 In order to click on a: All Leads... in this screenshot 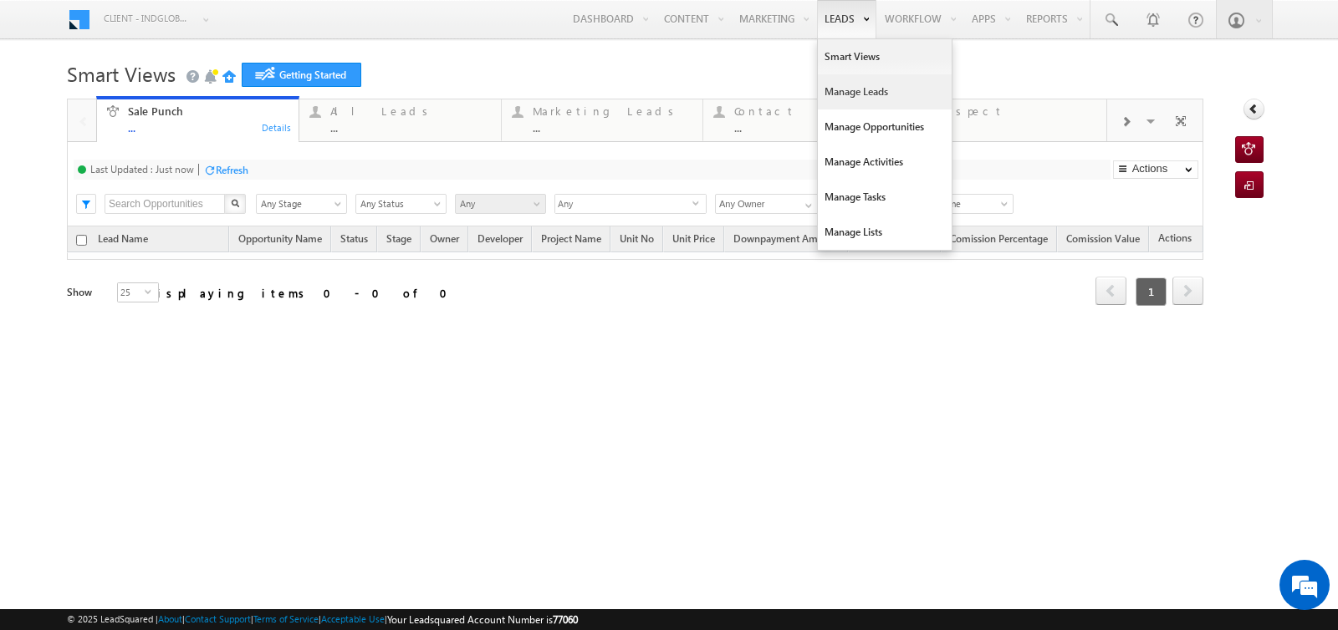, I will do `click(400, 120)`.